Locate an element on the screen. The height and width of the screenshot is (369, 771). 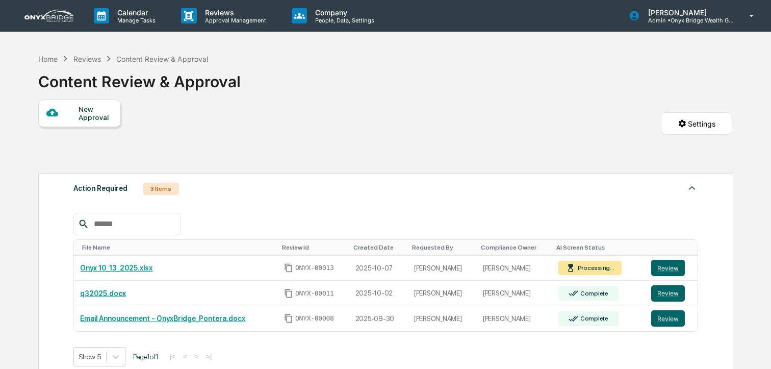
a: Onyx 10_13_2025.xlsx is located at coordinates (116, 268).